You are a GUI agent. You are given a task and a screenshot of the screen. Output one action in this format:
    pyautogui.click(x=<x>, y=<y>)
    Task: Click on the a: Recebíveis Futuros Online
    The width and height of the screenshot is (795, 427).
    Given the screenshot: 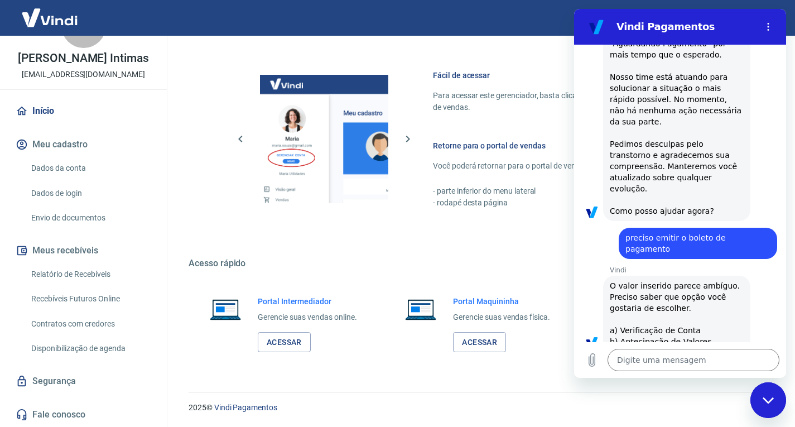 What is the action you would take?
    pyautogui.click(x=90, y=298)
    